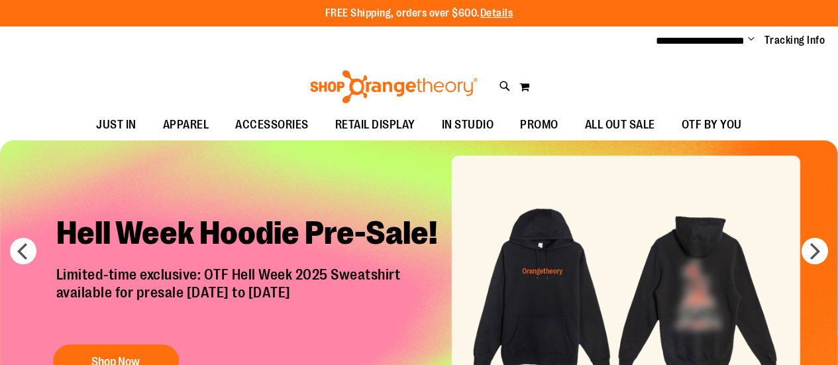  Describe the element at coordinates (23, 251) in the screenshot. I see `button: prev` at that location.